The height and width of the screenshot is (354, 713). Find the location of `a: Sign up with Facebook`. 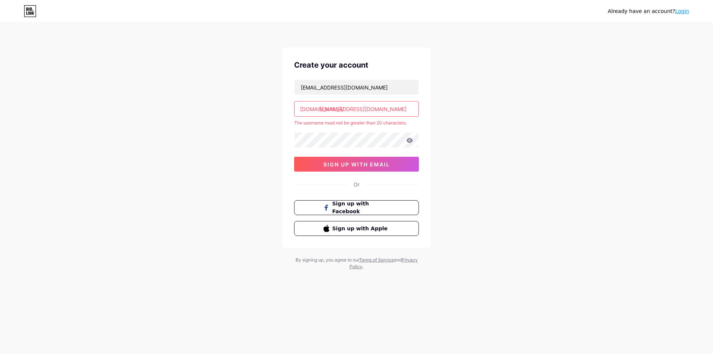

a: Sign up with Facebook is located at coordinates (356, 208).